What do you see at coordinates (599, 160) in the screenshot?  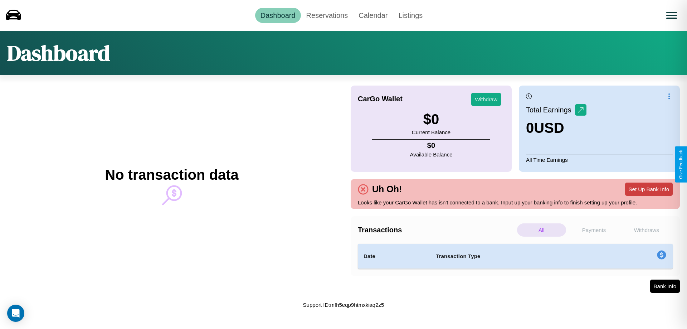 I see `p: All Time Earnings` at bounding box center [599, 160].